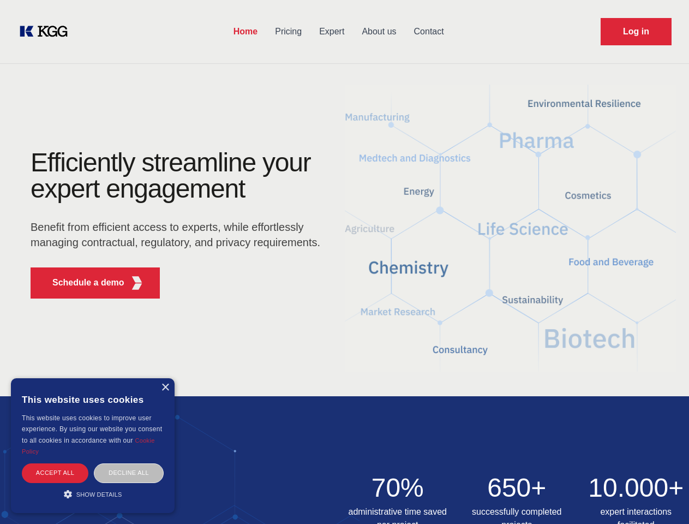 The height and width of the screenshot is (524, 689). Describe the element at coordinates (55, 473) in the screenshot. I see `div: Accept all` at that location.